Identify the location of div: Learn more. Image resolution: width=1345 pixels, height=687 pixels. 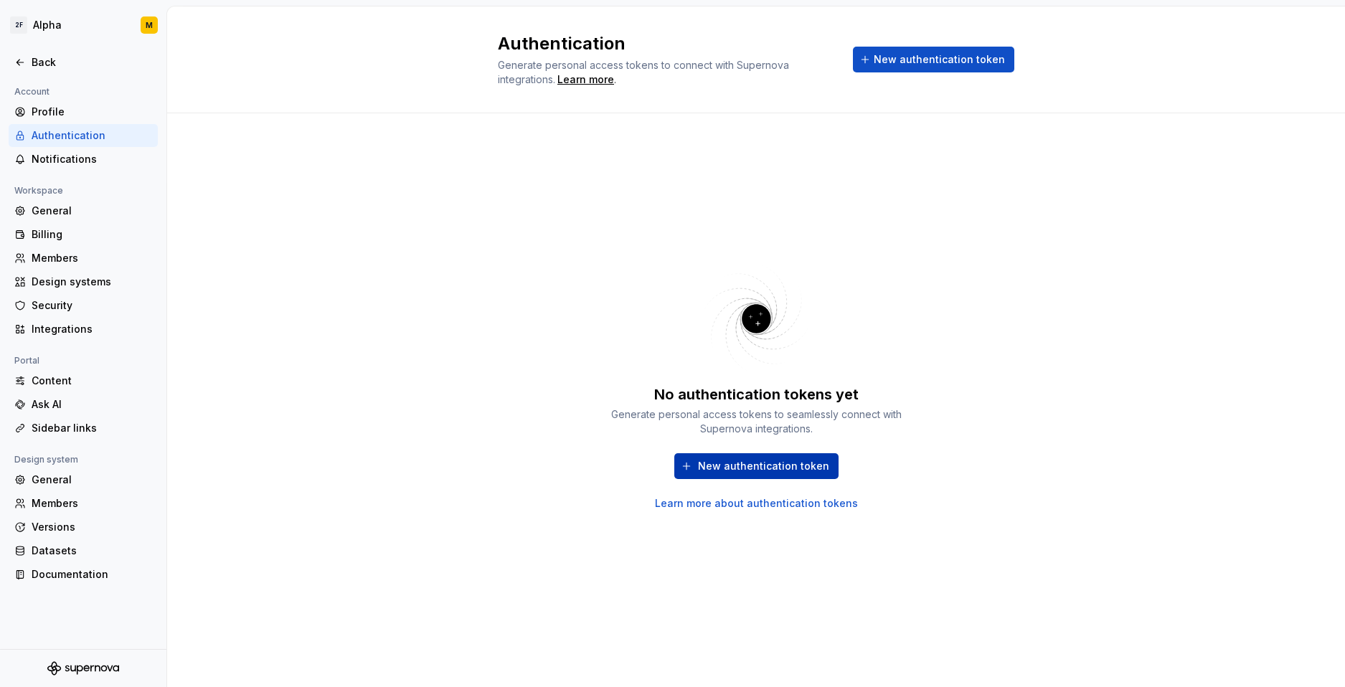
(585, 80).